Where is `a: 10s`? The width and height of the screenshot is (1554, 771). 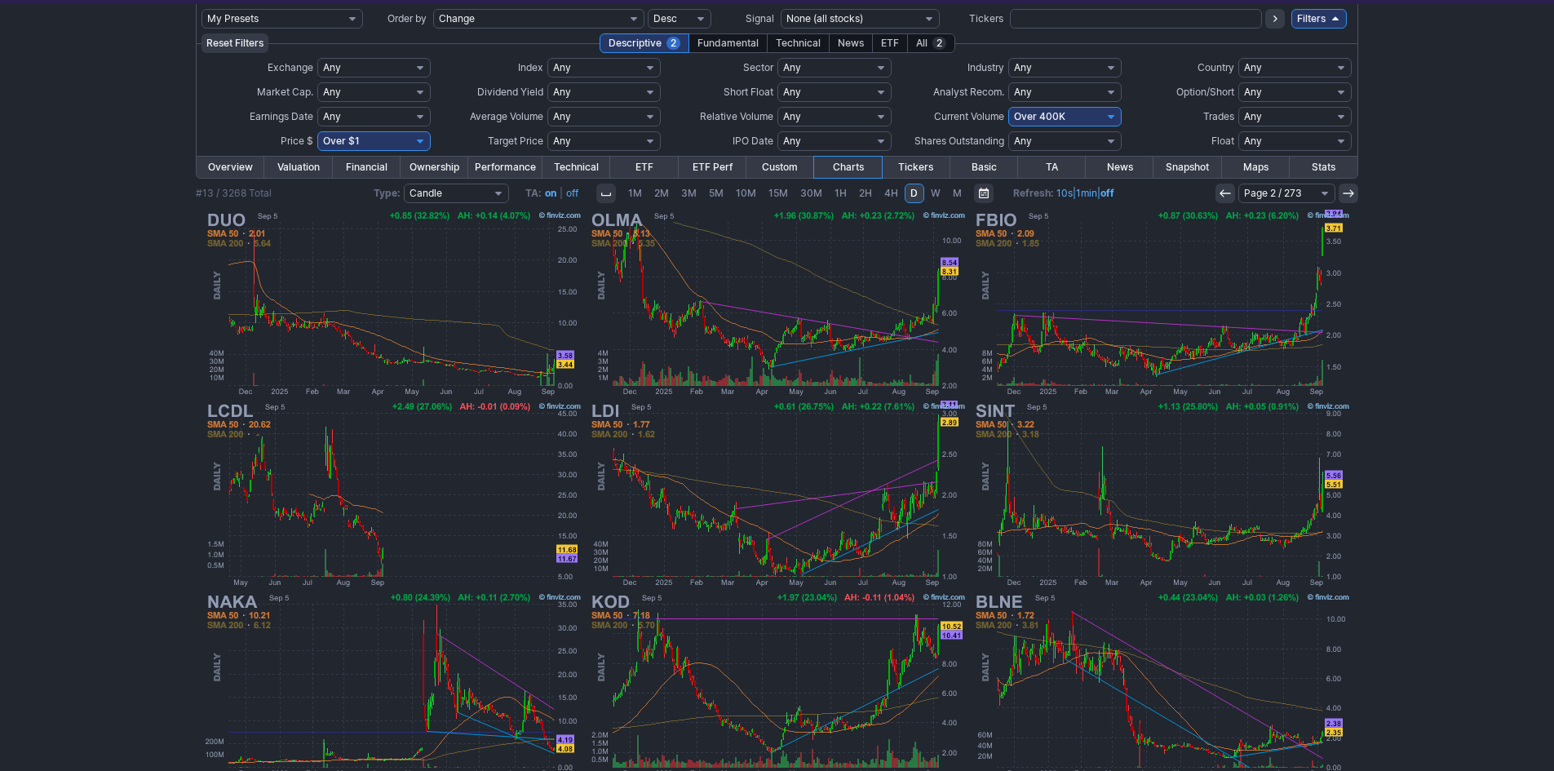 a: 10s is located at coordinates (1065, 193).